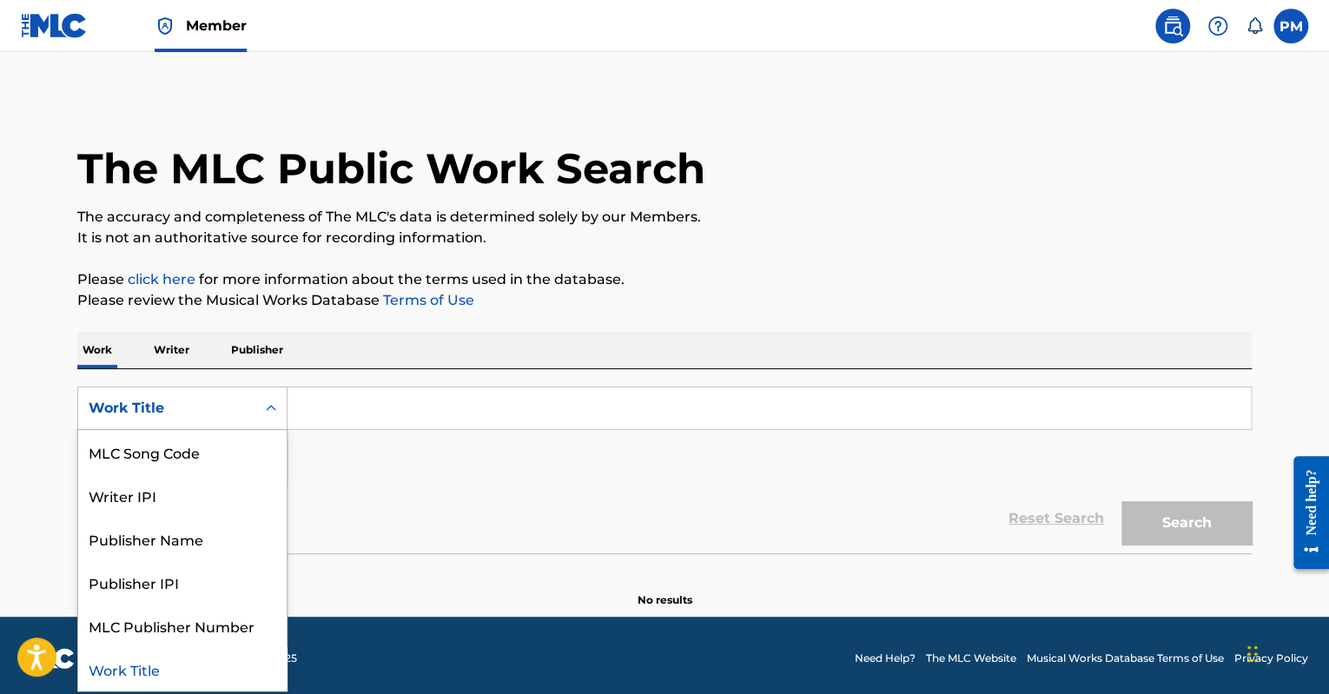 The height and width of the screenshot is (694, 1329). I want to click on div: User Menu, so click(1291, 26).